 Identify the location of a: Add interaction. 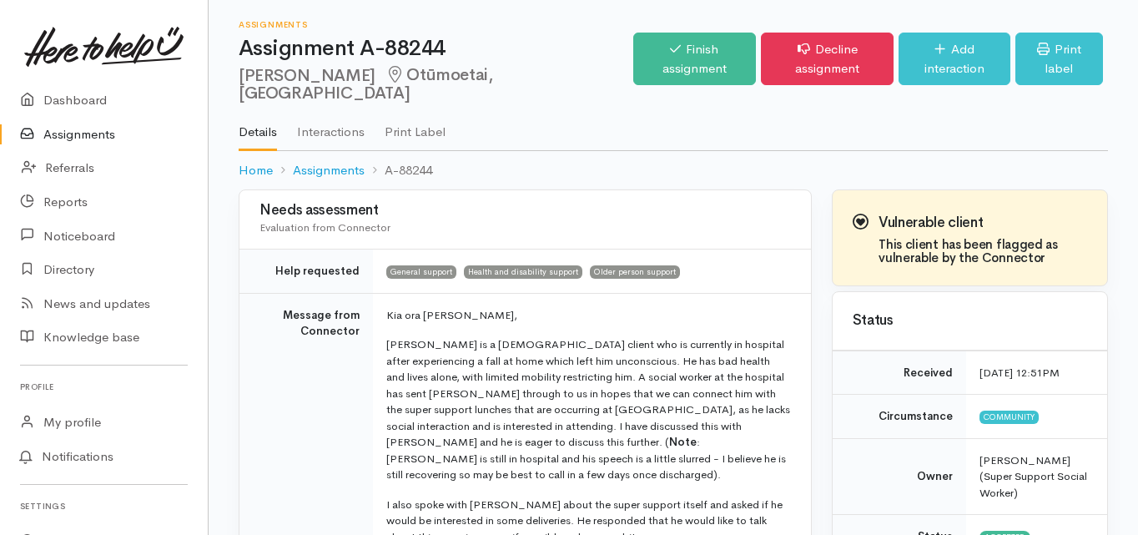
(954, 58).